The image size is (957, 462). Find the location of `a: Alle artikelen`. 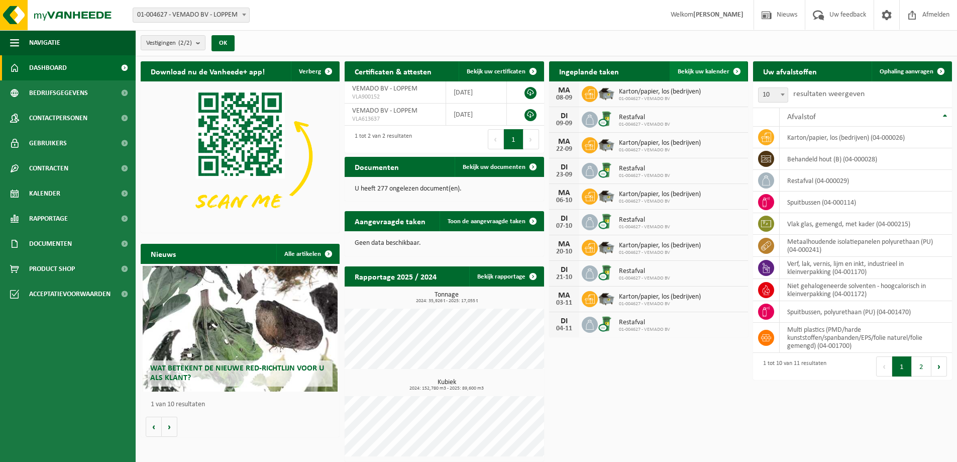

a: Alle artikelen is located at coordinates (307, 254).